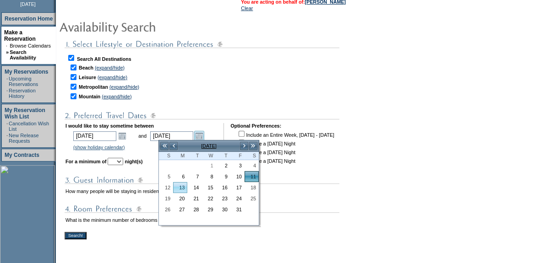 This screenshot has height=263, width=560. What do you see at coordinates (99, 147) in the screenshot?
I see `a: (show holiday calendar)` at bounding box center [99, 147].